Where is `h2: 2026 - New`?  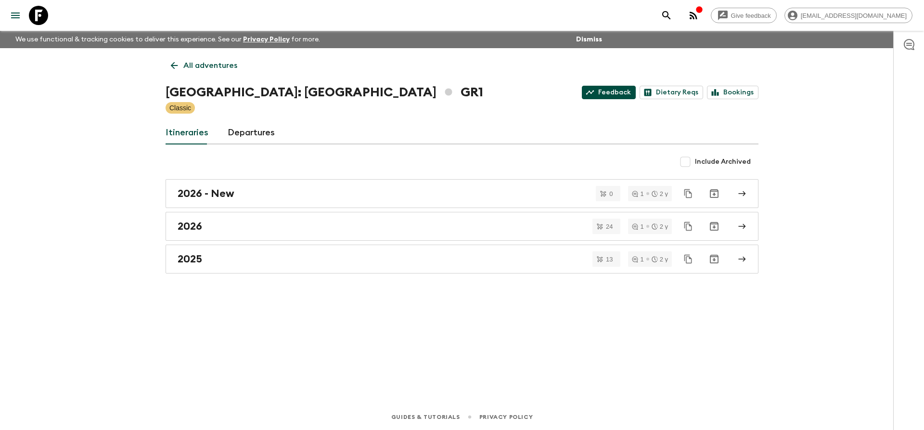 h2: 2026 - New is located at coordinates (206, 193).